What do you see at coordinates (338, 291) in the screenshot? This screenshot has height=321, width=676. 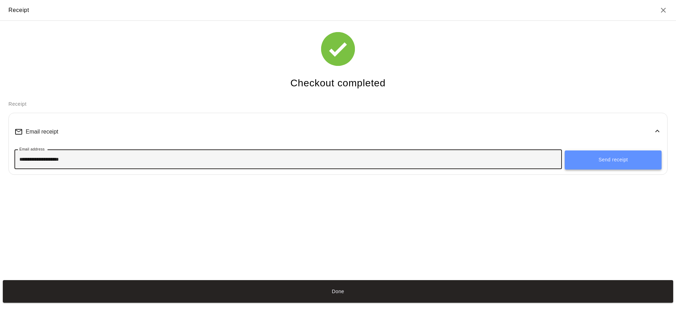 I see `button: Done` at bounding box center [338, 291].